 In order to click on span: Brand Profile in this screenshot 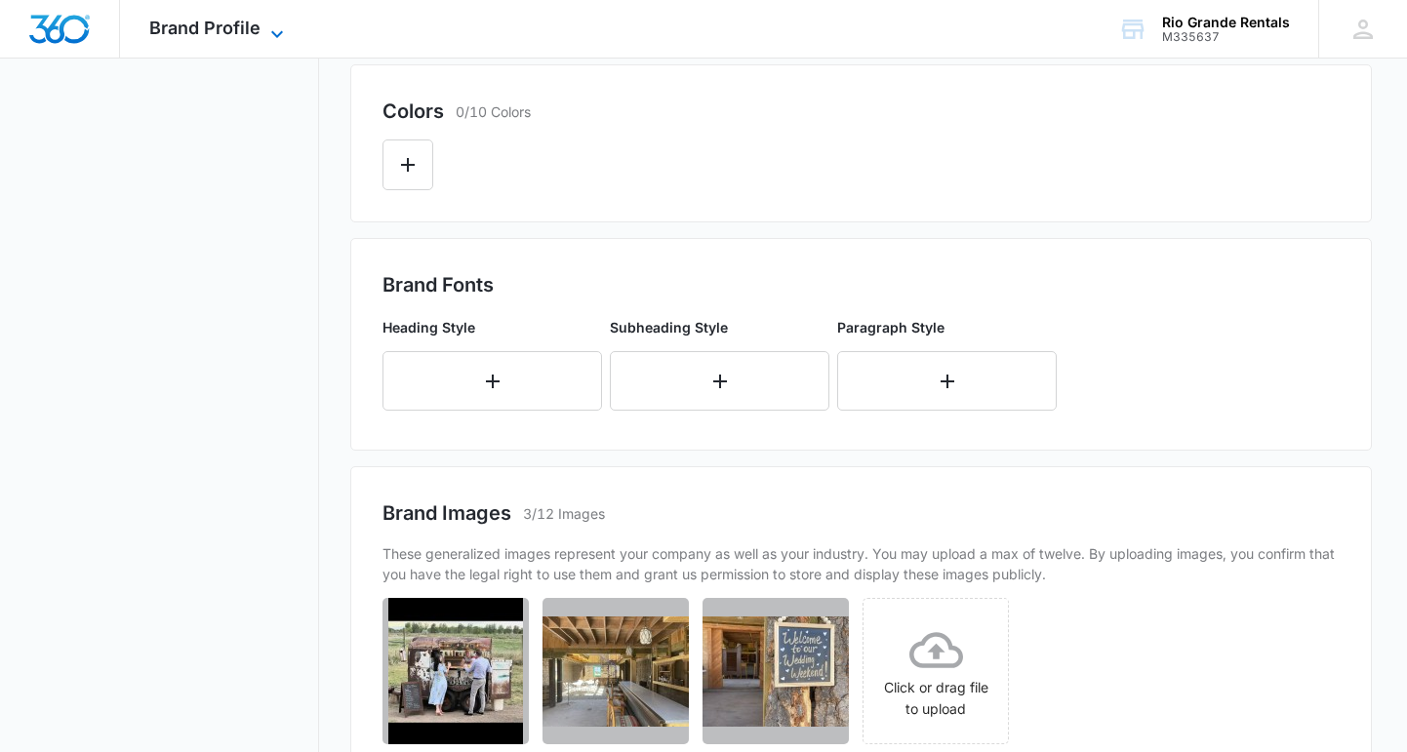, I will do `click(205, 27)`.